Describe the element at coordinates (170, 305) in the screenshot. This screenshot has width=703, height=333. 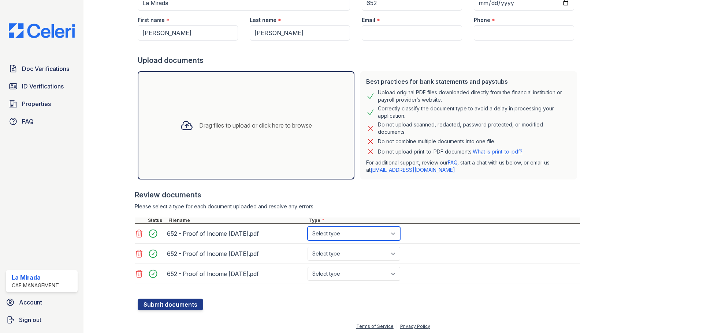
I see `button: Submit documents` at that location.